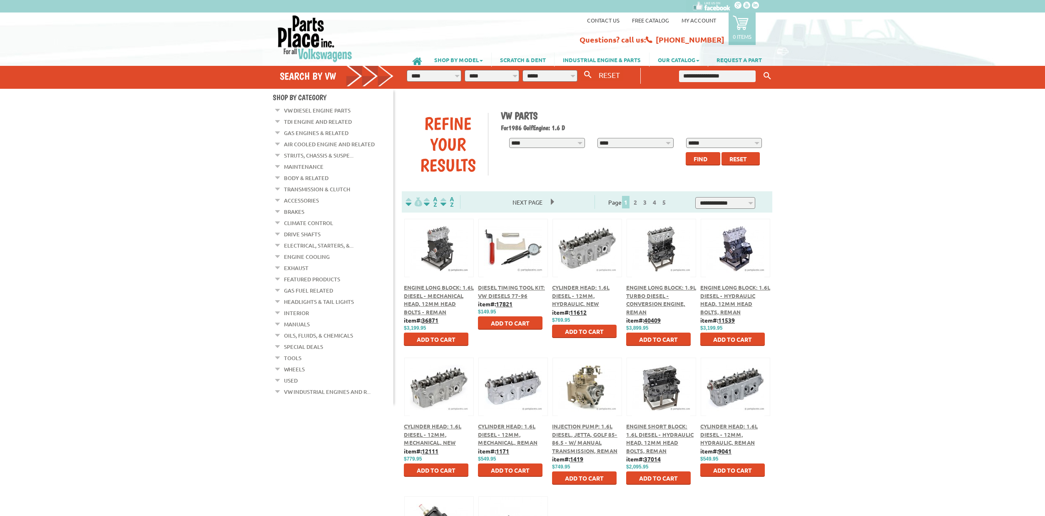  Describe the element at coordinates (579, 312) in the screenshot. I see `u: 11612` at that location.